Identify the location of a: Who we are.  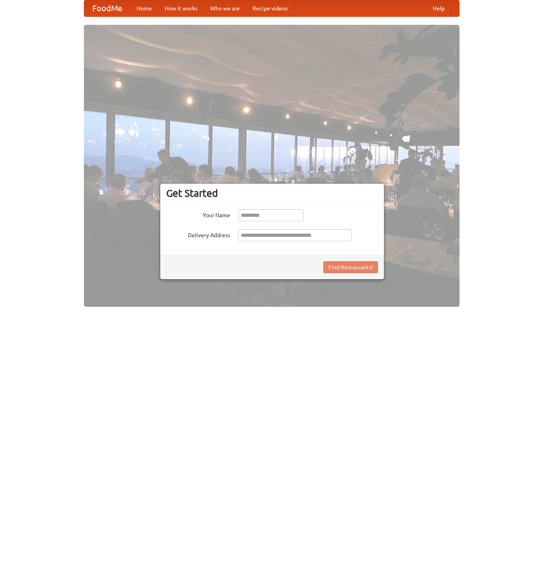
(225, 8).